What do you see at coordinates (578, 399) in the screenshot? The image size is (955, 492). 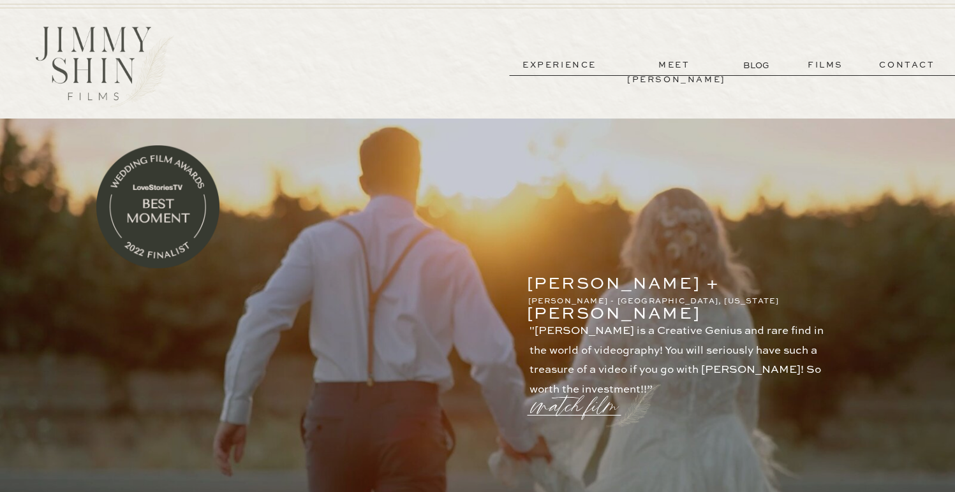 I see `p: watch film` at bounding box center [578, 399].